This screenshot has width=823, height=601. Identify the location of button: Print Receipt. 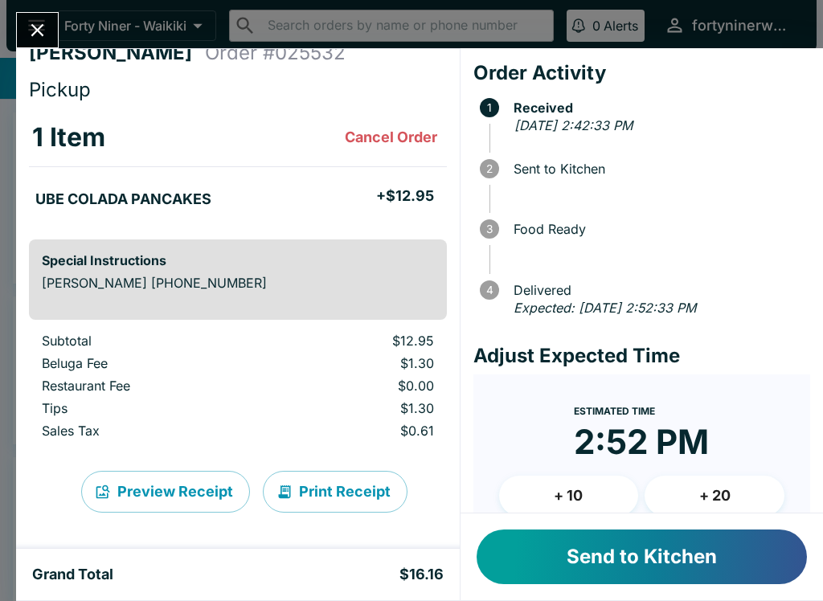
(335, 492).